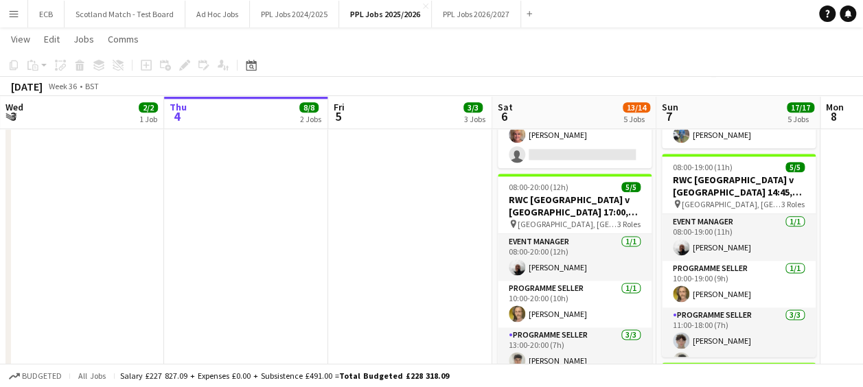  Describe the element at coordinates (835, 107) in the screenshot. I see `span: Mon` at that location.